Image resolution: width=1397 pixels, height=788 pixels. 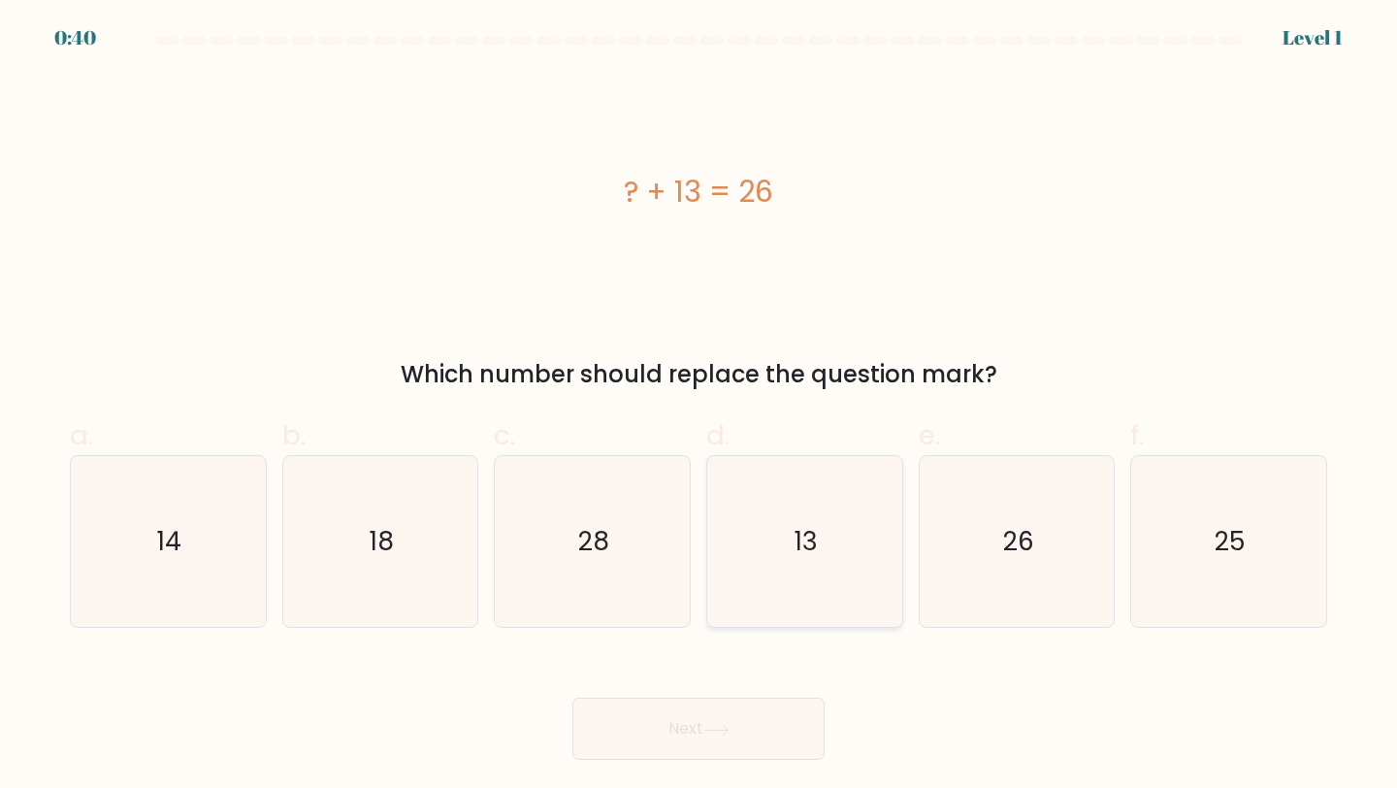 What do you see at coordinates (75, 38) in the screenshot?
I see `div: 0:40` at bounding box center [75, 38].